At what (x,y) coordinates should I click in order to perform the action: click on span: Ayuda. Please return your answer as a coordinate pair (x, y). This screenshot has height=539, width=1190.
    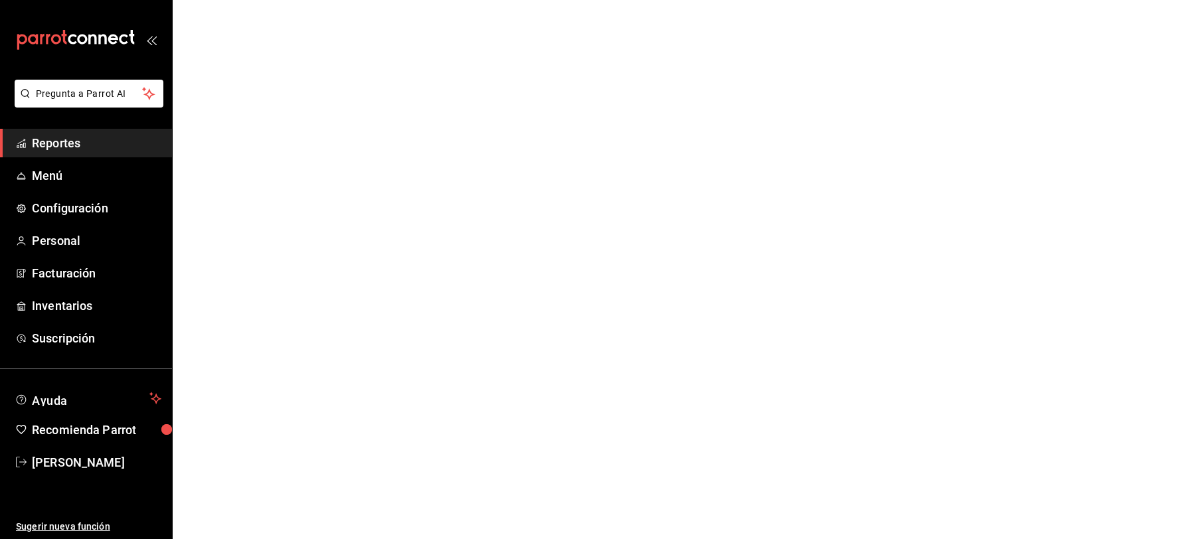
    Looking at the image, I should click on (88, 398).